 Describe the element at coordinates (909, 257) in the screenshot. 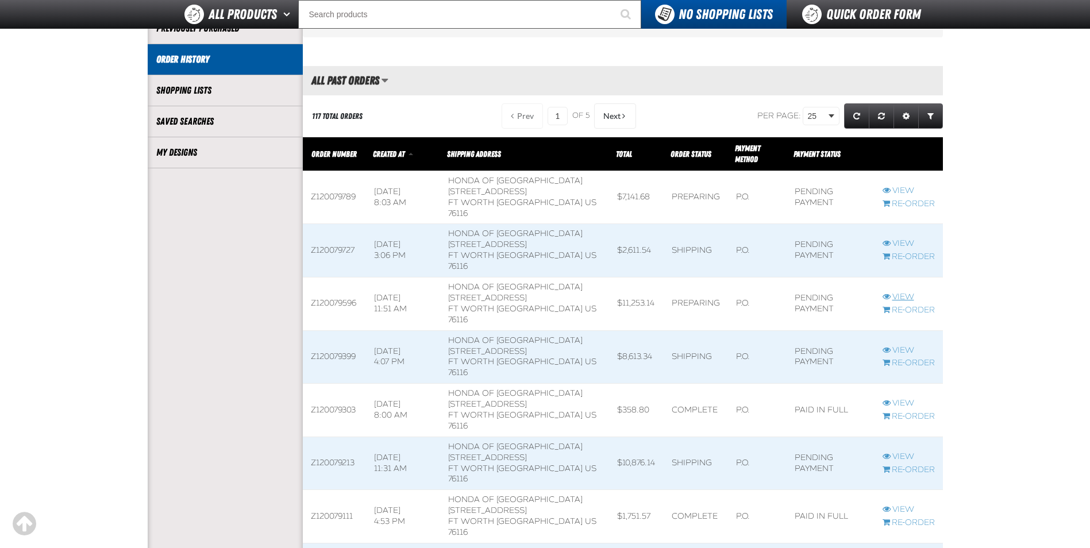

I see `a: Re-Order Z120079727 order` at that location.